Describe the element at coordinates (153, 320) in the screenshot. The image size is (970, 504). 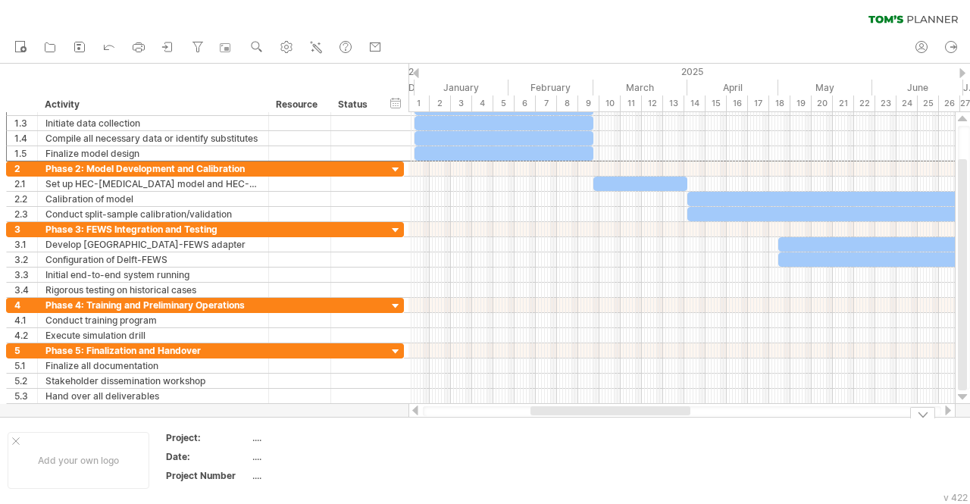
I see `div: Conduct training program` at that location.